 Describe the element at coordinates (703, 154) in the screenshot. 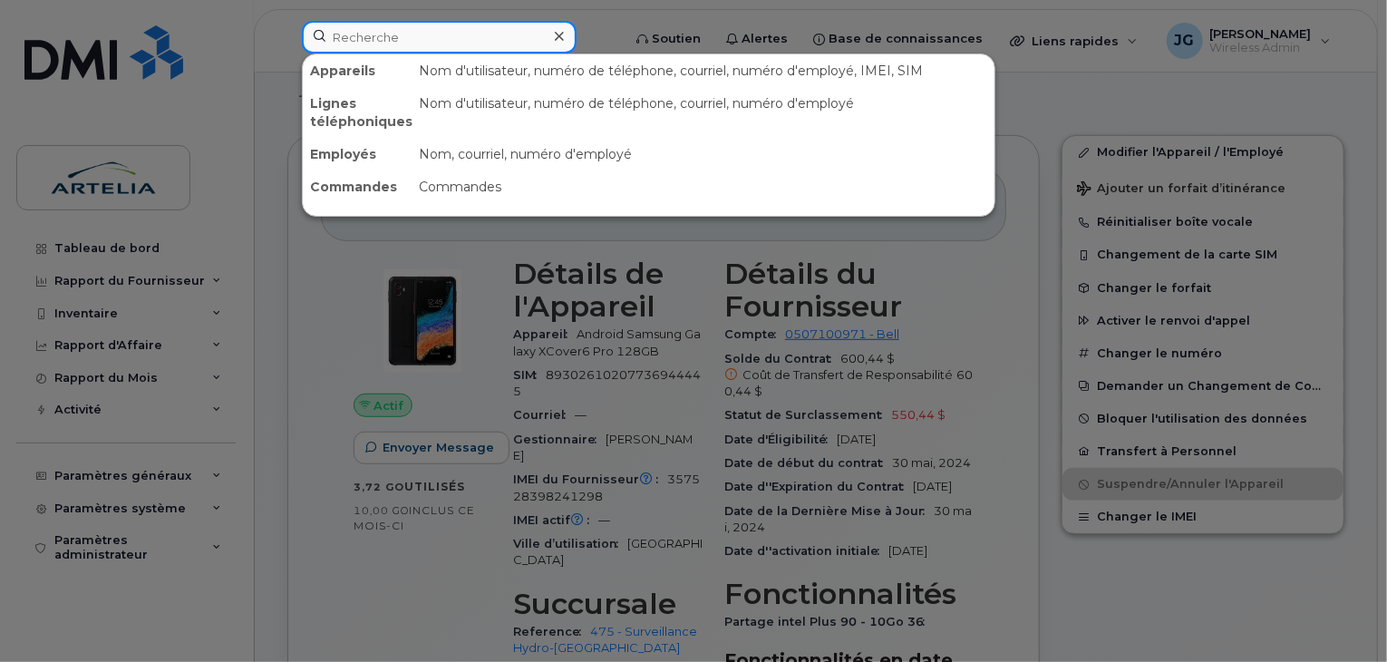

I see `div: Nom, courriel, numéro d'employé` at that location.